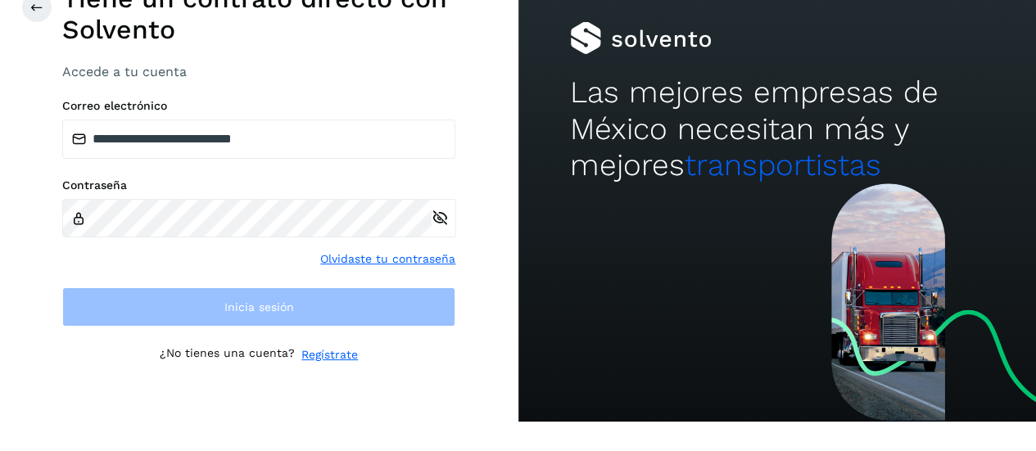 This screenshot has height=451, width=1036. What do you see at coordinates (783, 165) in the screenshot?
I see `span: transportistas` at bounding box center [783, 165].